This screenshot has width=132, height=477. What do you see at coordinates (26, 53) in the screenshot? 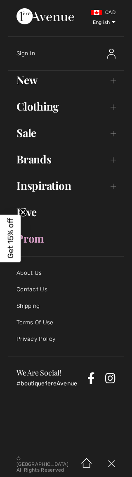
I see `span: Sign In` at bounding box center [26, 53].